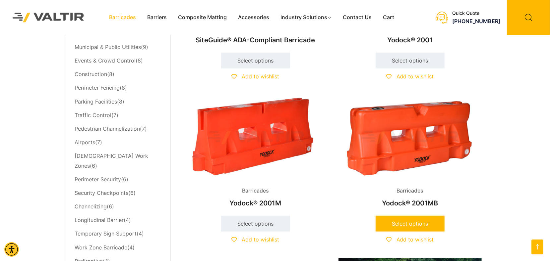 Image resolution: width=550 pixels, height=261 pixels. I want to click on a: Pedestrian Channelization, so click(107, 129).